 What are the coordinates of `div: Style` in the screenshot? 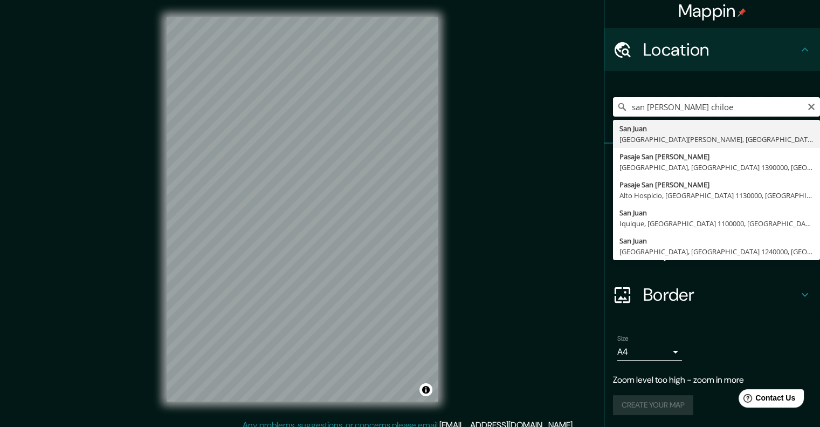 It's located at (713, 208).